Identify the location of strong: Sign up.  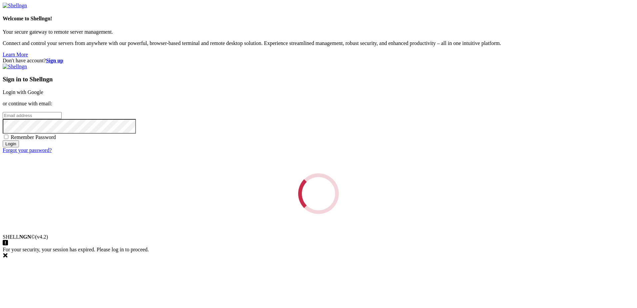
(55, 60).